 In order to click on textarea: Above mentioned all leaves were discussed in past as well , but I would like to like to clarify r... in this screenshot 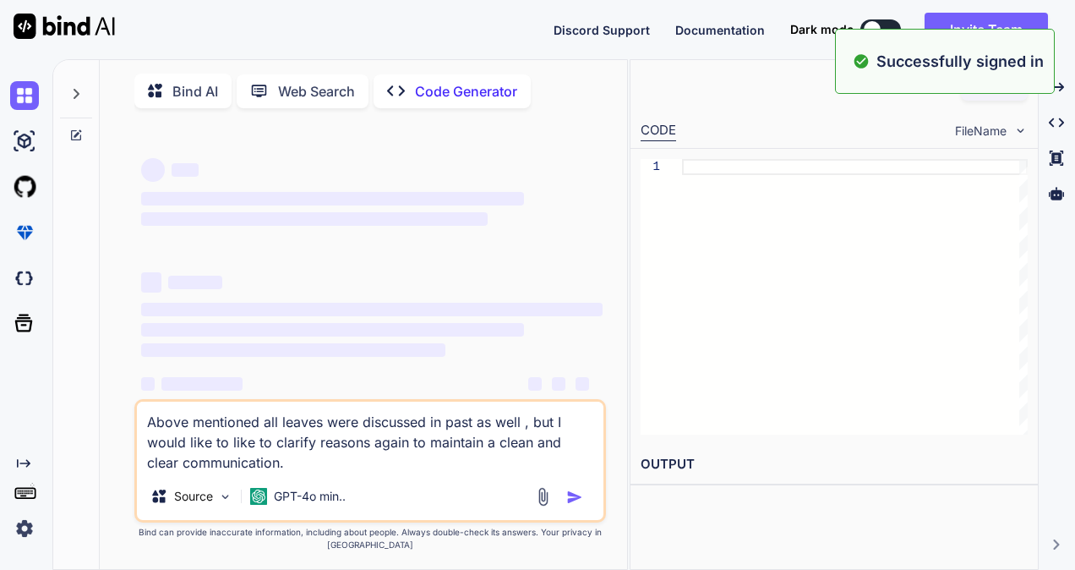, I will do `click(370, 437)`.